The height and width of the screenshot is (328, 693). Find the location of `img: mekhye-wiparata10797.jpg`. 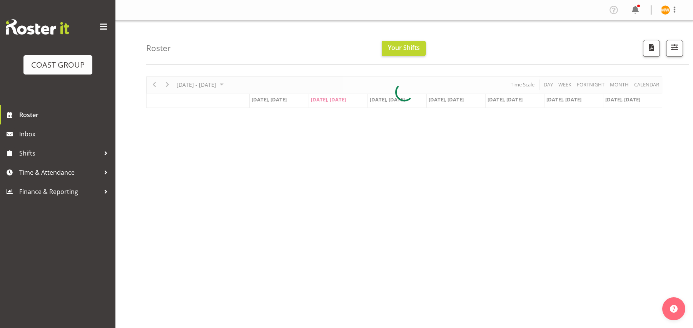

img: mekhye-wiparata10797.jpg is located at coordinates (665, 10).